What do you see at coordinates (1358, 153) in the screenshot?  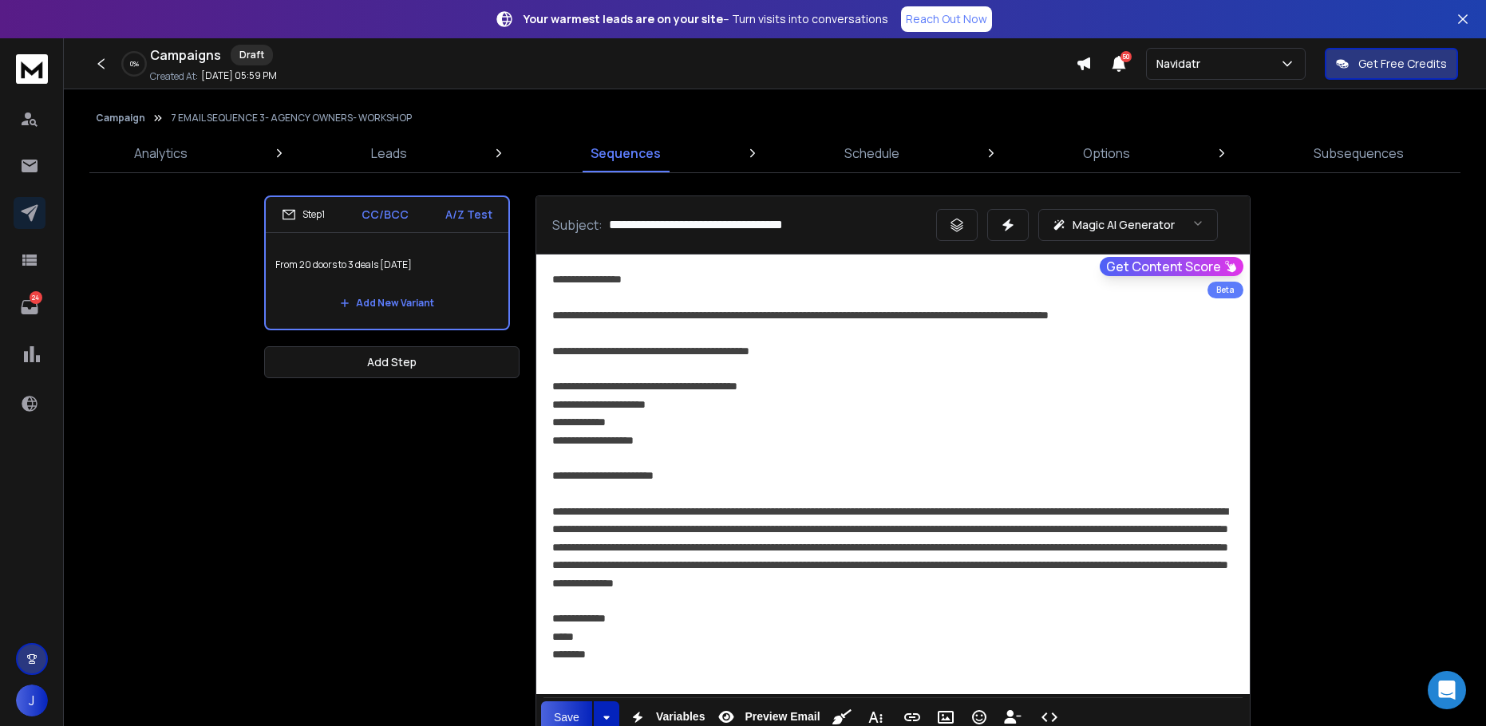 I see `a: Subsequences` at bounding box center [1358, 153].